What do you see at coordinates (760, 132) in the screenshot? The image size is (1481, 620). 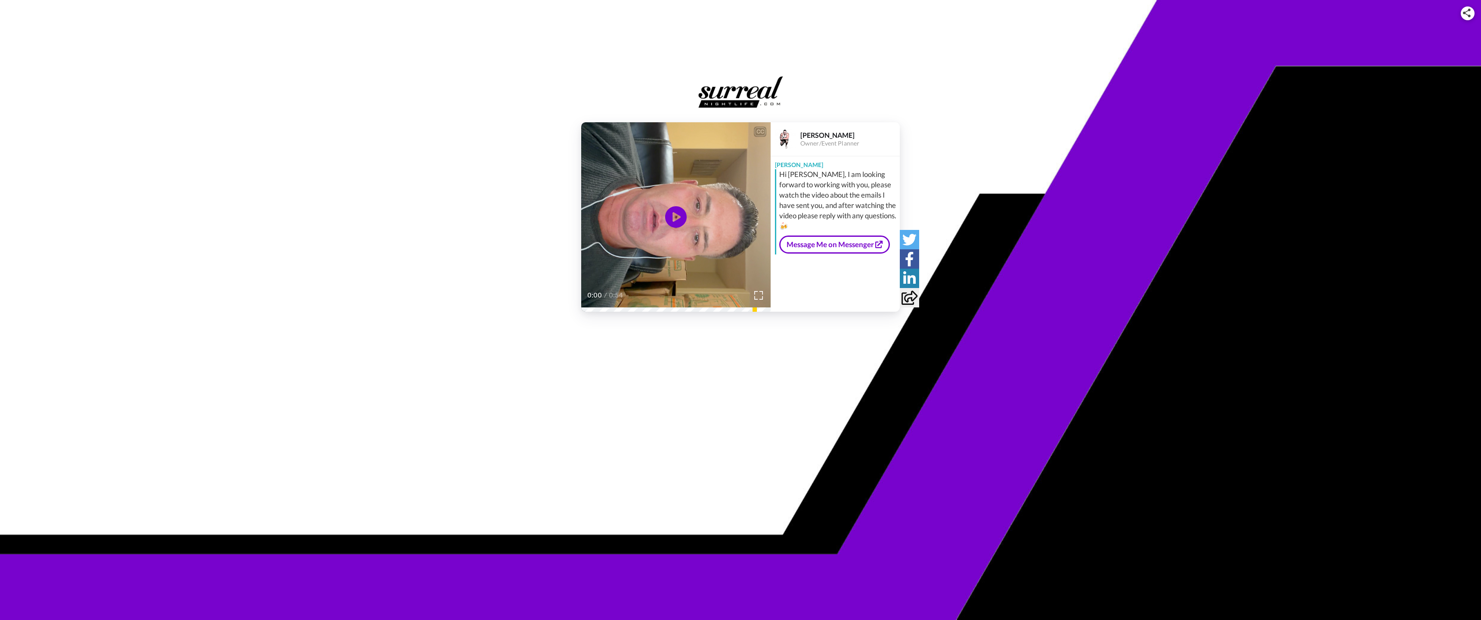 I see `div: CC` at bounding box center [760, 132].